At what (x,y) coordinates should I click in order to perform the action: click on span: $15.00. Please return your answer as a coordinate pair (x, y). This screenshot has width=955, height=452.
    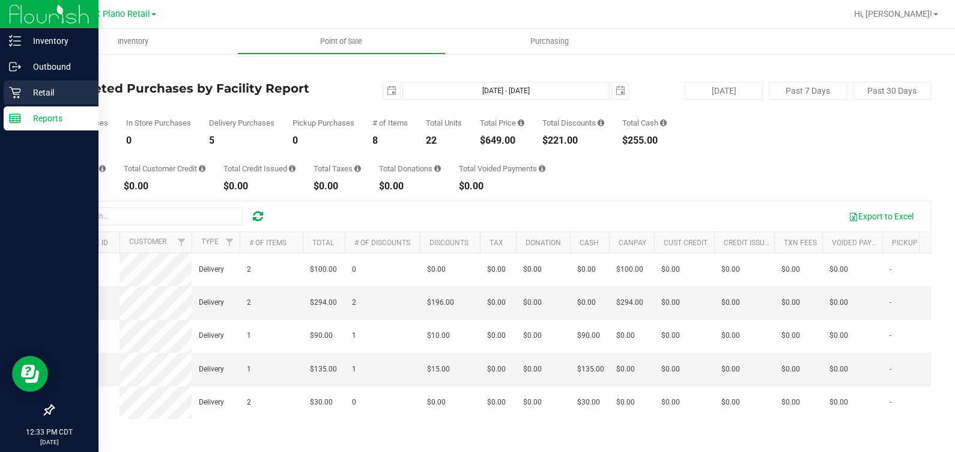
    Looking at the image, I should click on (439, 369).